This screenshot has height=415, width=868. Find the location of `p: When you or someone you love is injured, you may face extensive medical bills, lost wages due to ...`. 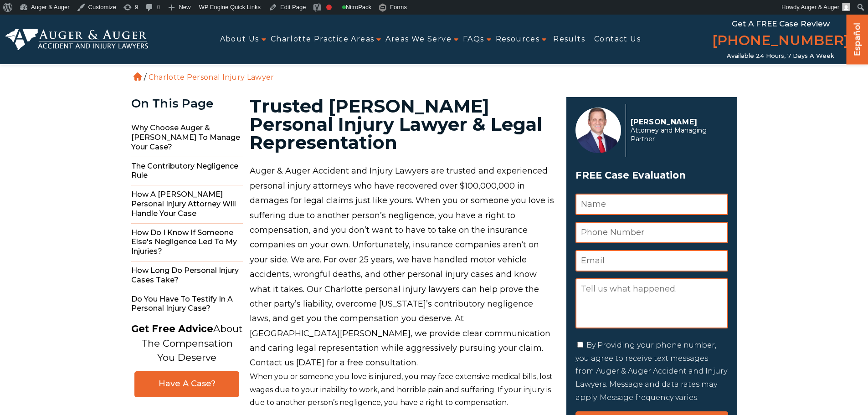

p: When you or someone you love is injured, you may face extensive medical bills, lost wages due to ... is located at coordinates (402, 390).